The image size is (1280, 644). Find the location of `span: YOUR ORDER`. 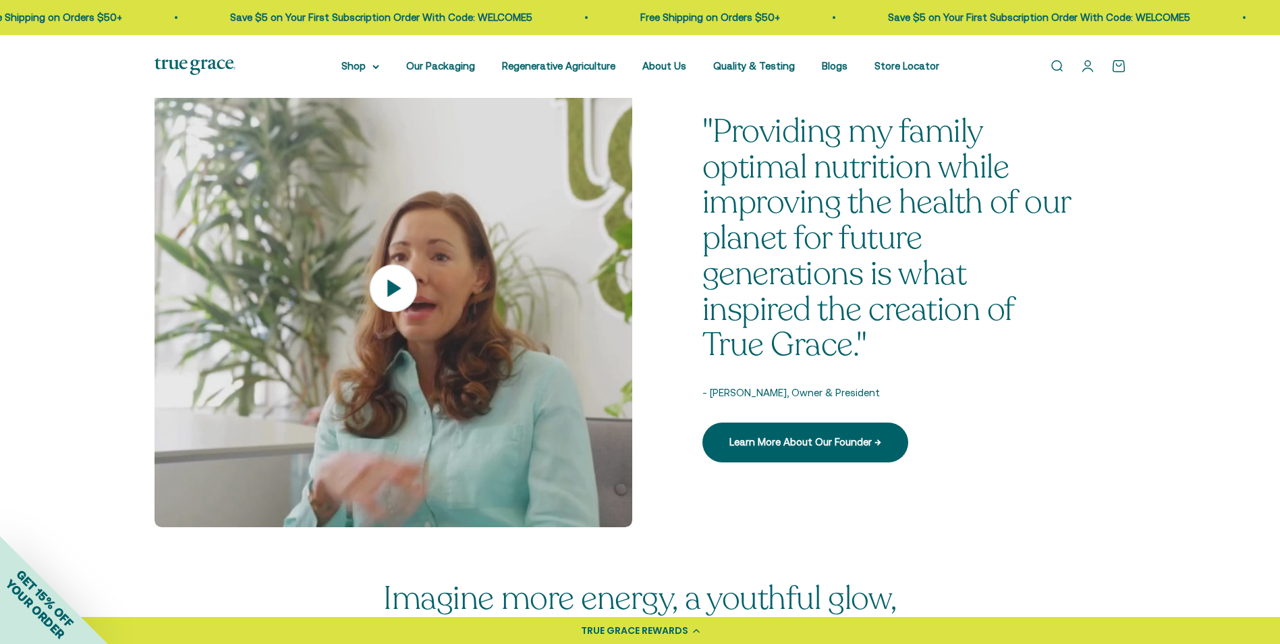

span: YOUR ORDER is located at coordinates (35, 609).